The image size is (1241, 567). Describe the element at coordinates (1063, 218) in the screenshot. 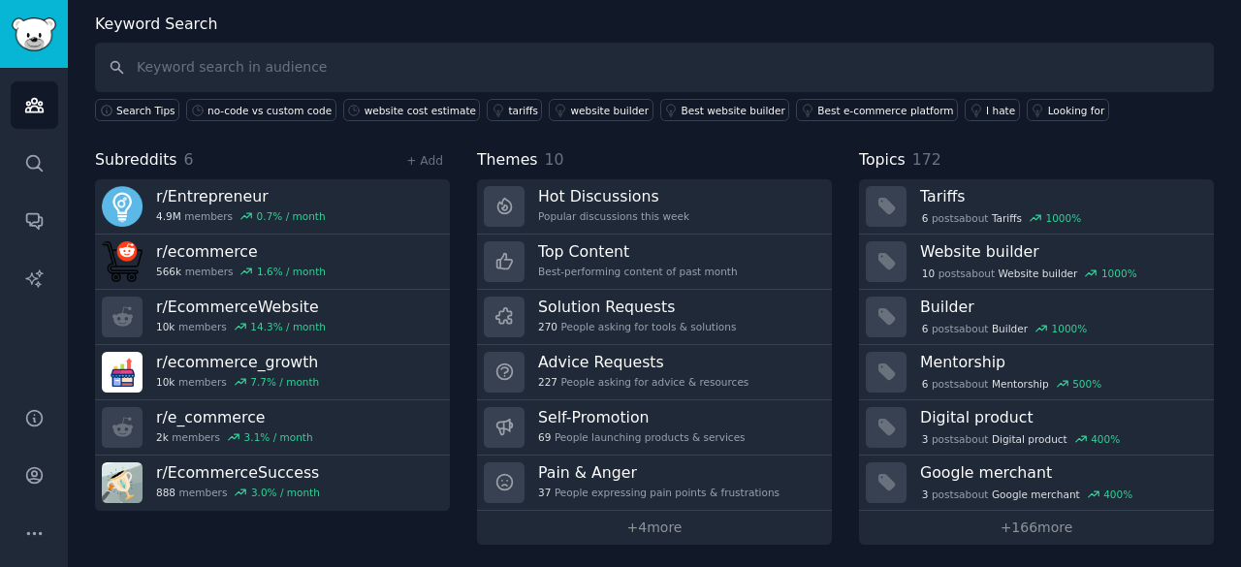

I see `div: 1000 %` at that location.